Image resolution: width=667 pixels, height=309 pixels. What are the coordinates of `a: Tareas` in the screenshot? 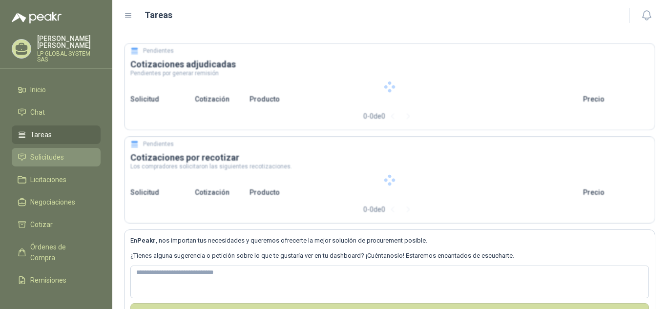 It's located at (56, 135).